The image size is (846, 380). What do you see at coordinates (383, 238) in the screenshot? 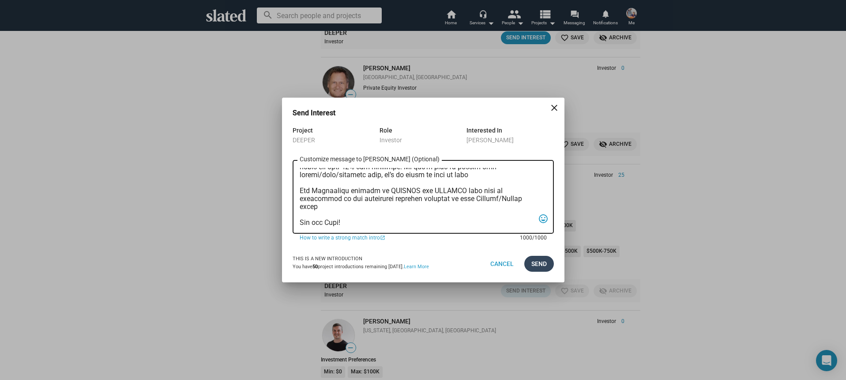
I see `mat-icon: open_in_new` at bounding box center [383, 238].